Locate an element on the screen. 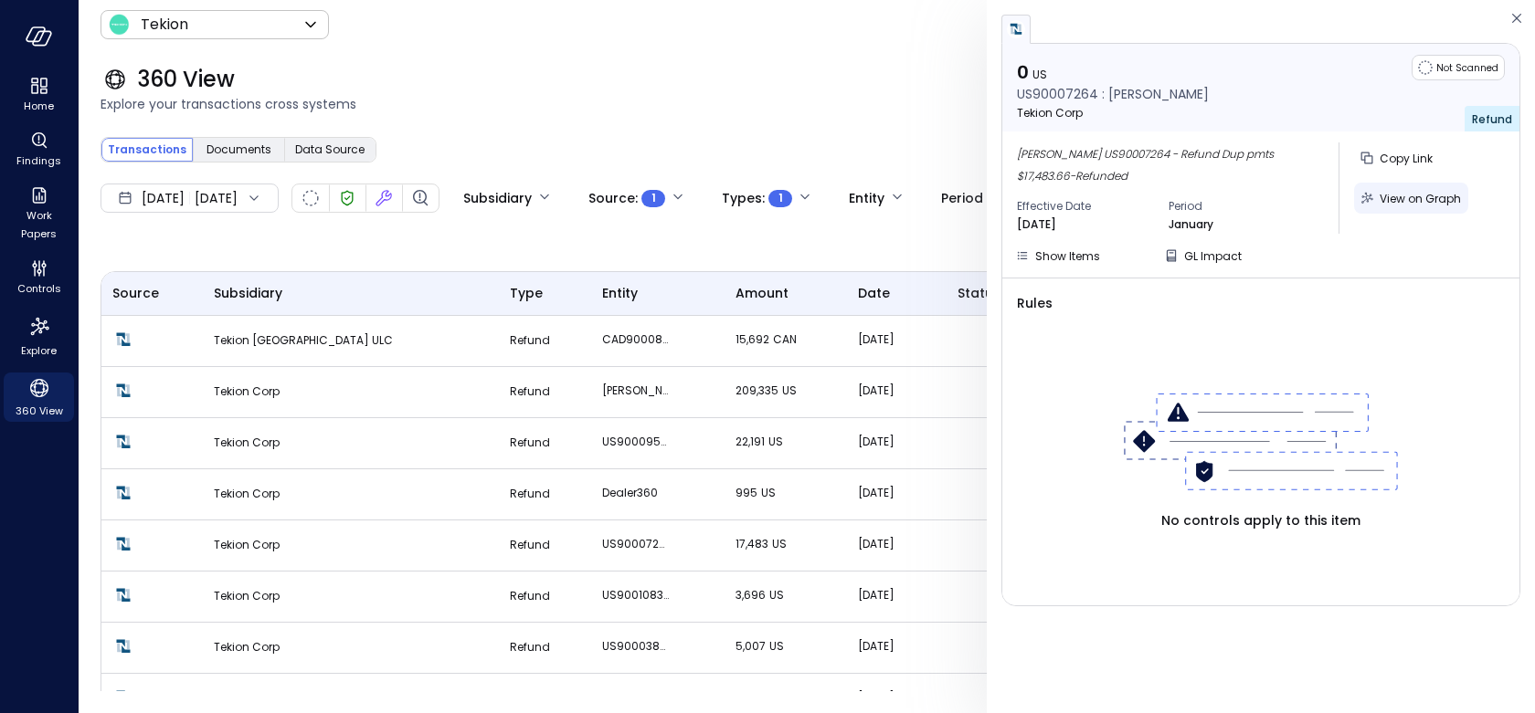 The width and height of the screenshot is (1535, 713). span: Findings is located at coordinates (38, 161).